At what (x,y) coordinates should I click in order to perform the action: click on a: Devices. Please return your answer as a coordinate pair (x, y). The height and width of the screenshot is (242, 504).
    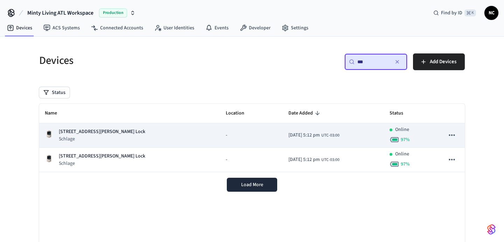
    Looking at the image, I should click on (20, 28).